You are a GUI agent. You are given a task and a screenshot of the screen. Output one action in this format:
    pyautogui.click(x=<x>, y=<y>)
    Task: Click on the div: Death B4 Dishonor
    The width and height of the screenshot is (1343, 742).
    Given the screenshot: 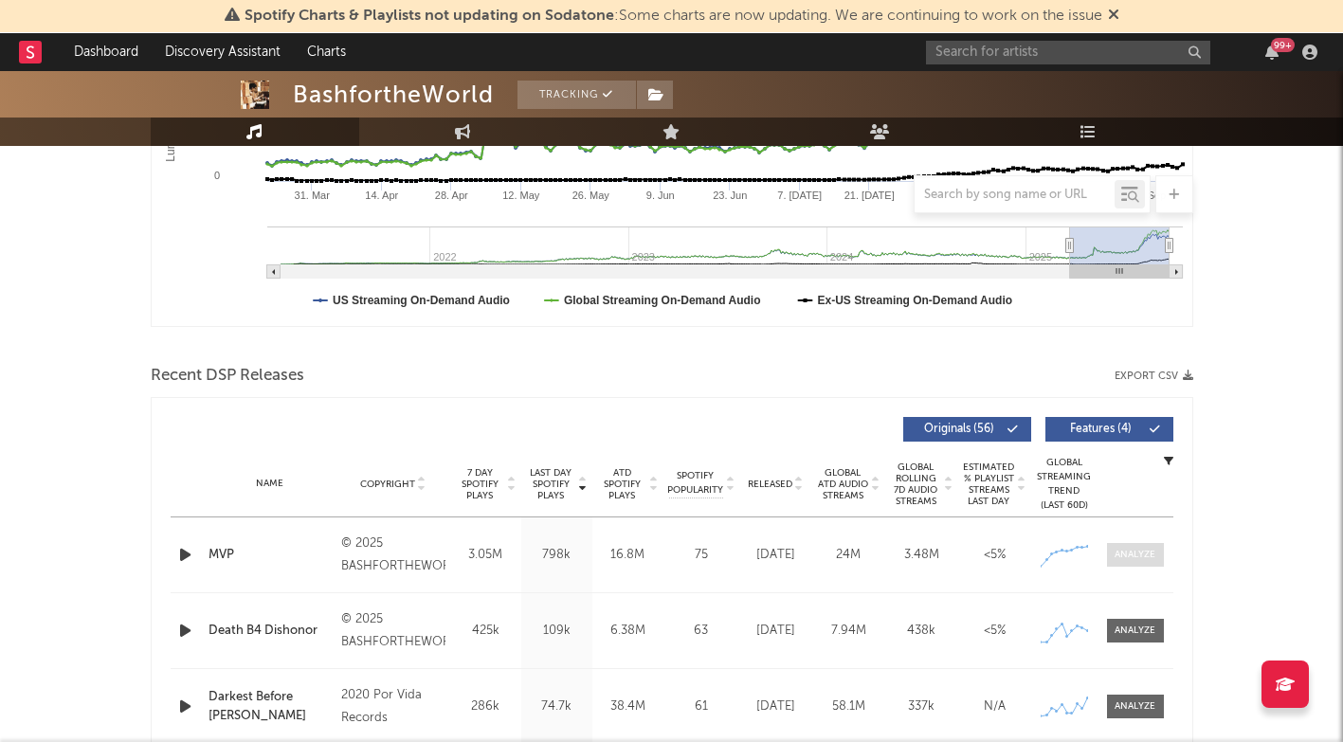 What is the action you would take?
    pyautogui.click(x=270, y=631)
    